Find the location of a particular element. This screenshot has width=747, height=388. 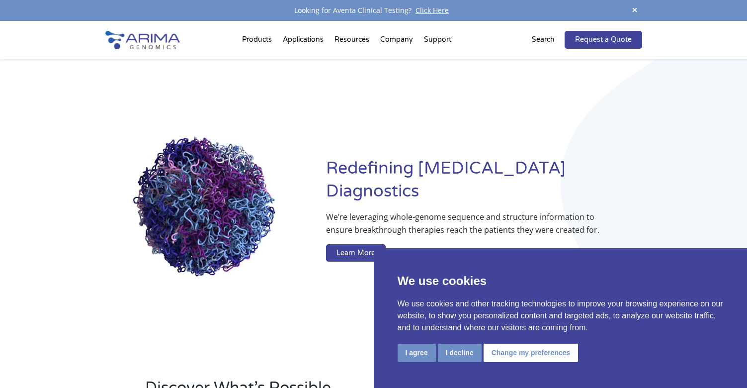

a: Click Here is located at coordinates (432, 10).